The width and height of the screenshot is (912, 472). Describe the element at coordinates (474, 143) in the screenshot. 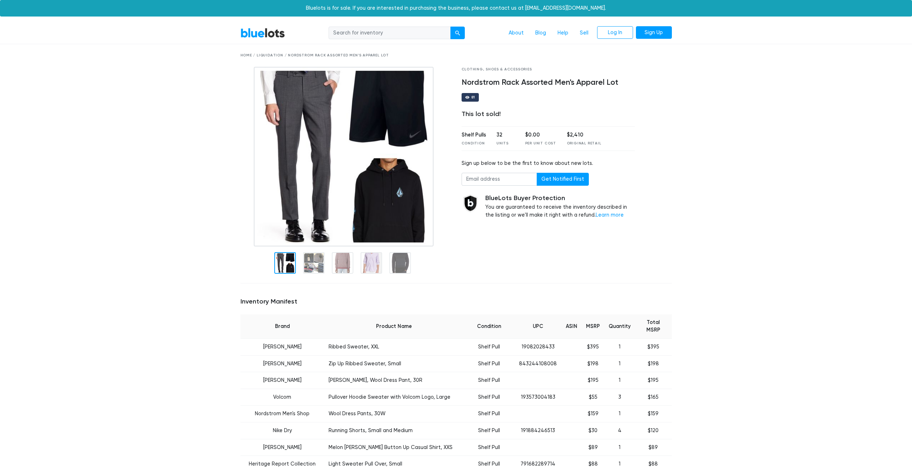

I see `div: Condition` at that location.